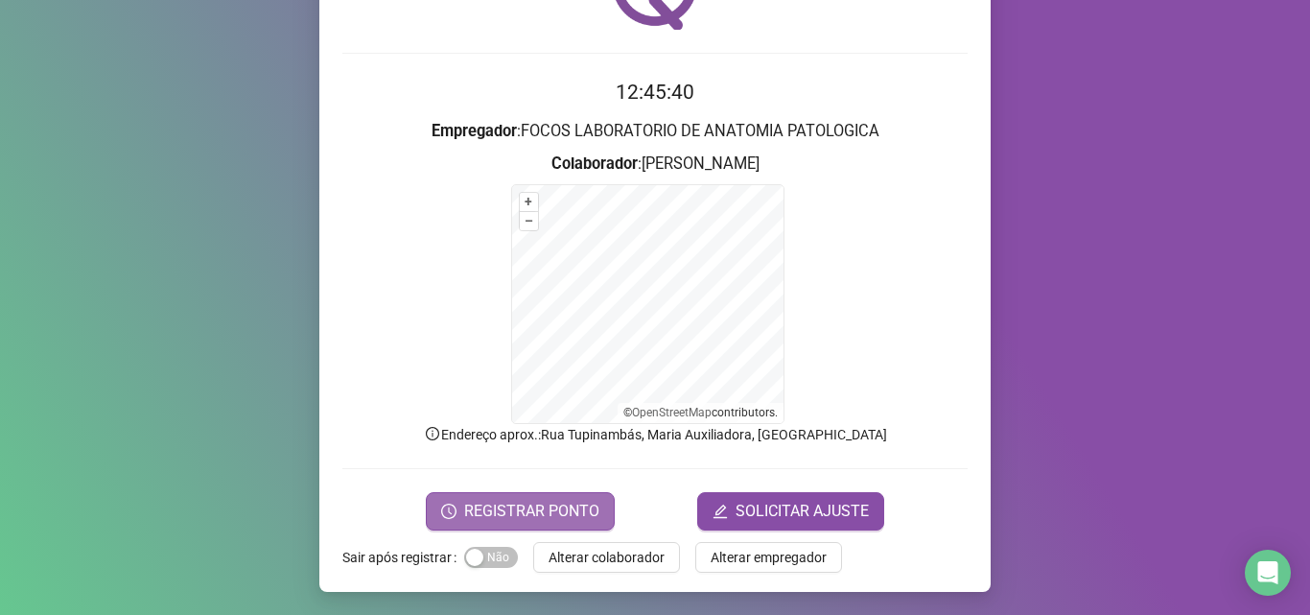  Describe the element at coordinates (433, 433) in the screenshot. I see `span: info-circle` at that location.